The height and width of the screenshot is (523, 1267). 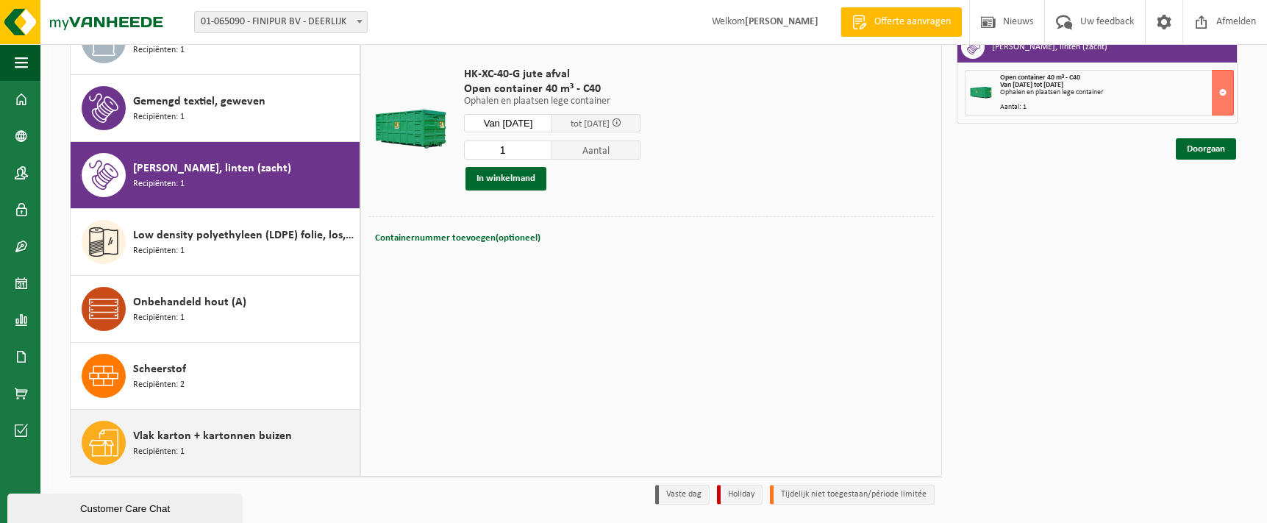 I want to click on button: Gemengd textiel, geweven Recipiënten: 1, so click(x=215, y=108).